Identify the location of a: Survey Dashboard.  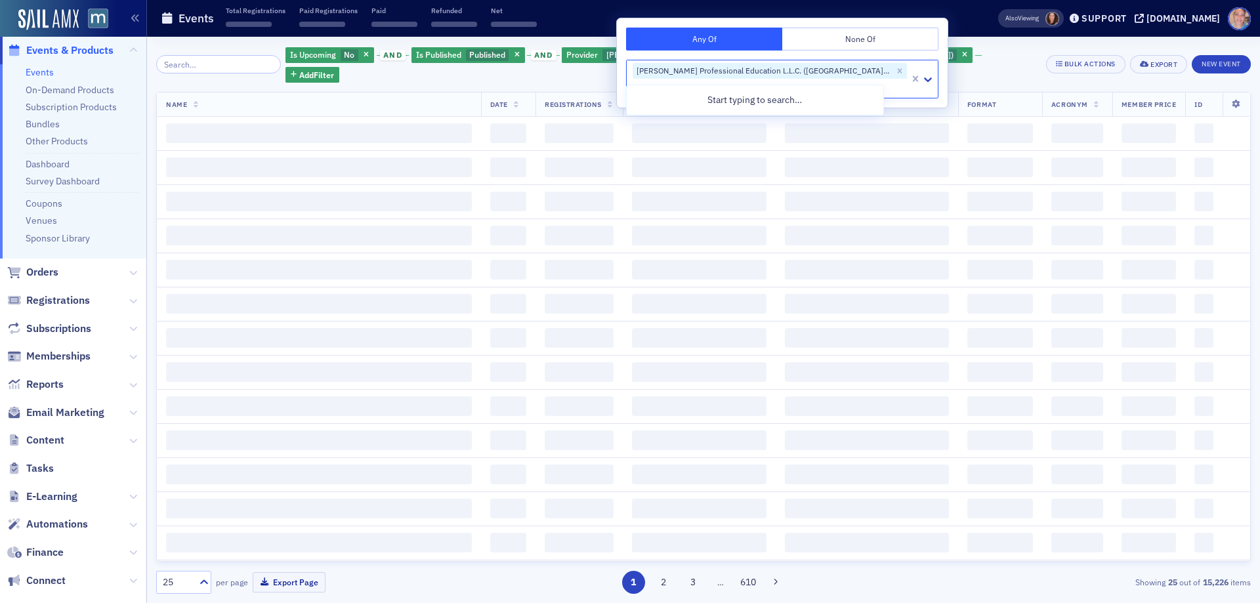
(62, 181).